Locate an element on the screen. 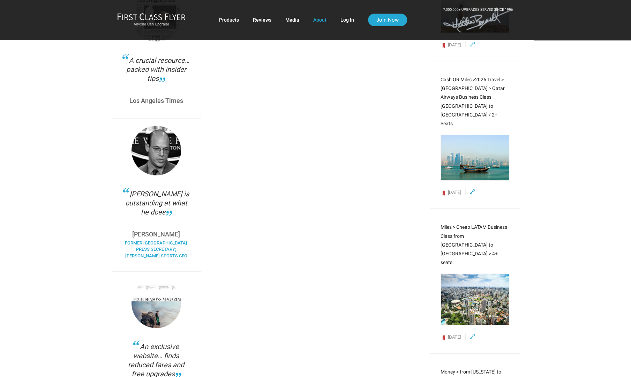 The height and width of the screenshot is (377, 631). a: Join Now is located at coordinates (387, 20).